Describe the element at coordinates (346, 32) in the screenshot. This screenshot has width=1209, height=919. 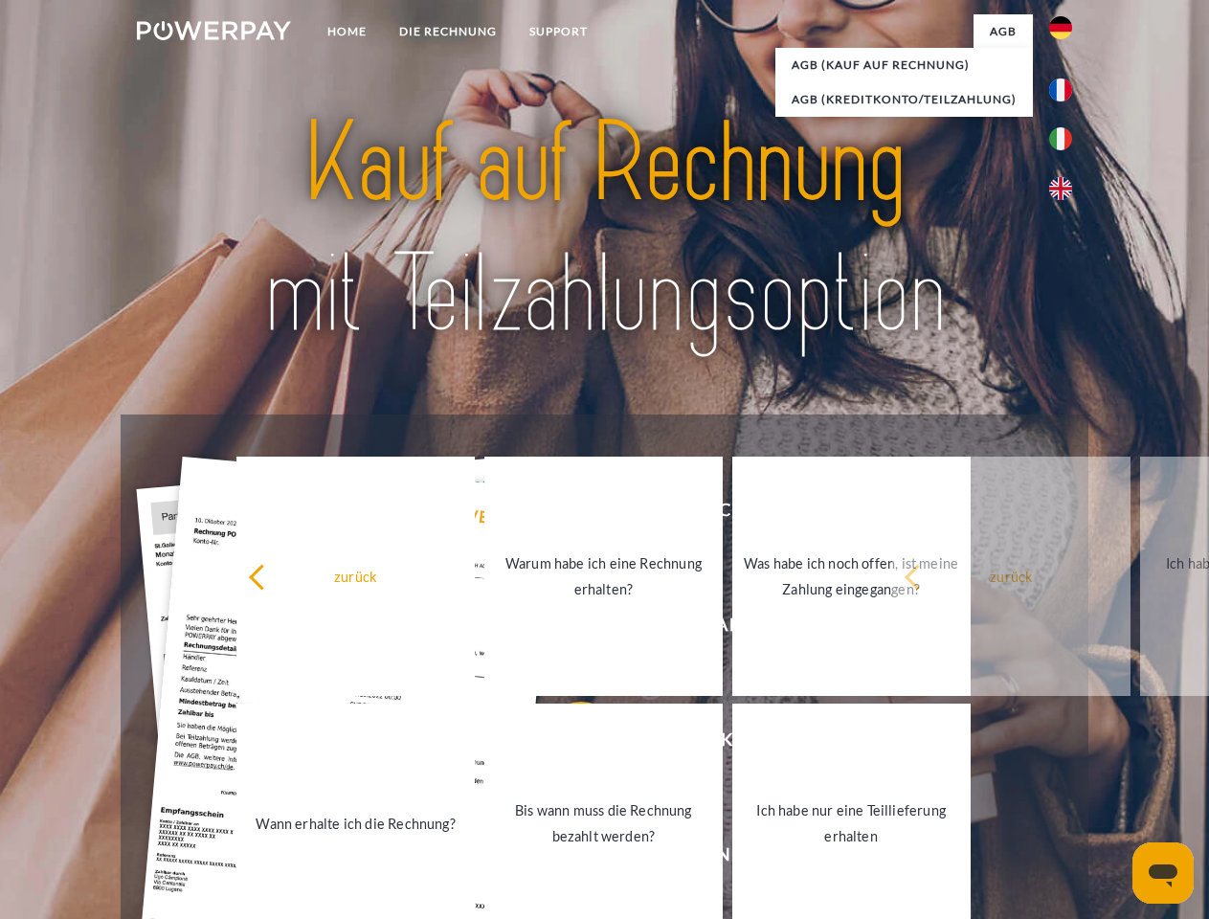
I see `a: Home` at that location.